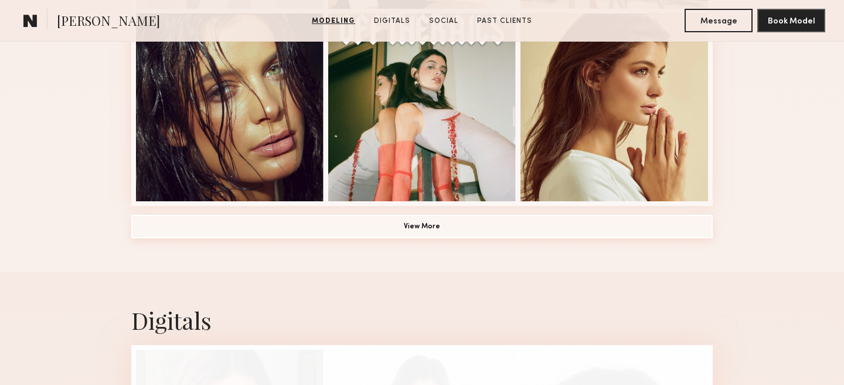 The height and width of the screenshot is (385, 844). I want to click on button: Message, so click(719, 21).